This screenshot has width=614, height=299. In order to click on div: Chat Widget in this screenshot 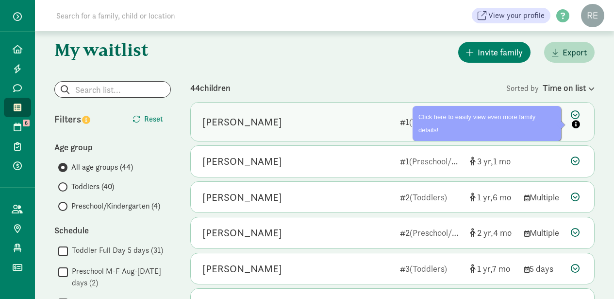, I will do `click(590, 275)`.